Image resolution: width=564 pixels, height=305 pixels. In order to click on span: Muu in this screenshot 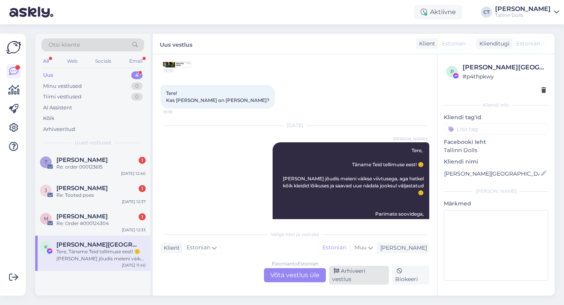, I will do `click(360, 247)`.